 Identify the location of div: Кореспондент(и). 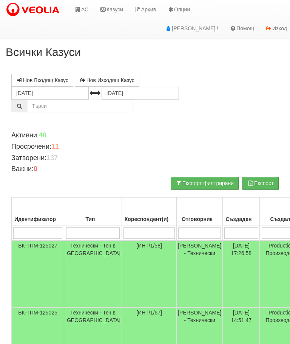
(149, 219).